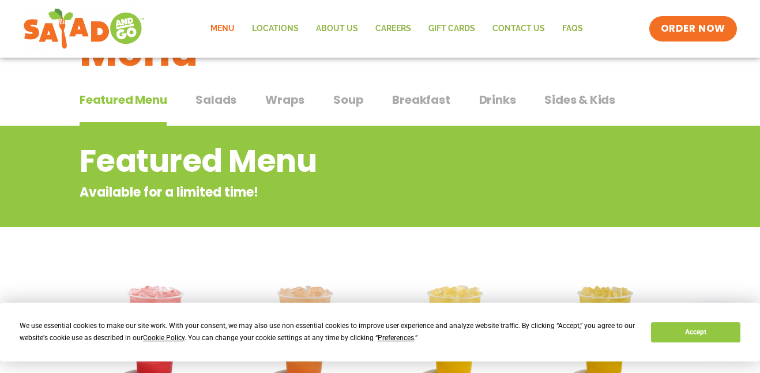 The image size is (760, 373). Describe the element at coordinates (84, 29) in the screenshot. I see `img: new-SAG-logo-768×292` at that location.